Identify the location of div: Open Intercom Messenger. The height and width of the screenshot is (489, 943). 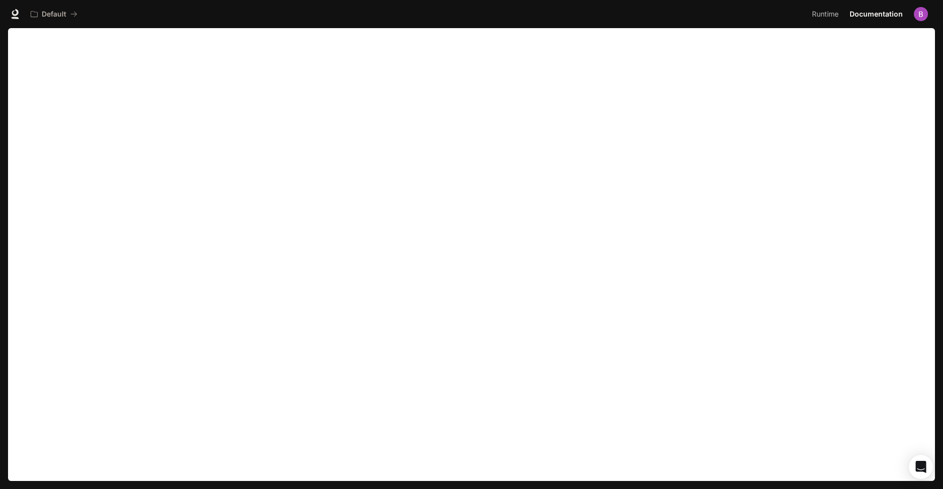
(921, 467).